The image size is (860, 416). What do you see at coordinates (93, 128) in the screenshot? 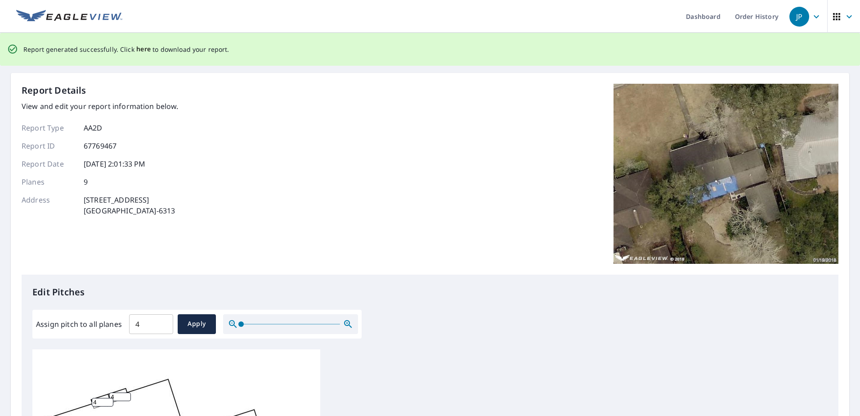
I see `p: AA2D` at bounding box center [93, 128].